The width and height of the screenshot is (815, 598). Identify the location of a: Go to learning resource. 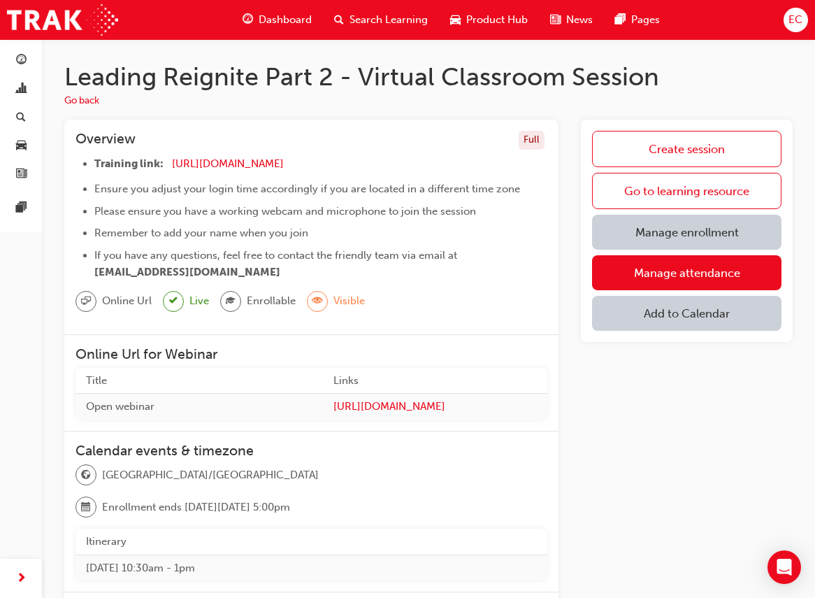
(687, 191).